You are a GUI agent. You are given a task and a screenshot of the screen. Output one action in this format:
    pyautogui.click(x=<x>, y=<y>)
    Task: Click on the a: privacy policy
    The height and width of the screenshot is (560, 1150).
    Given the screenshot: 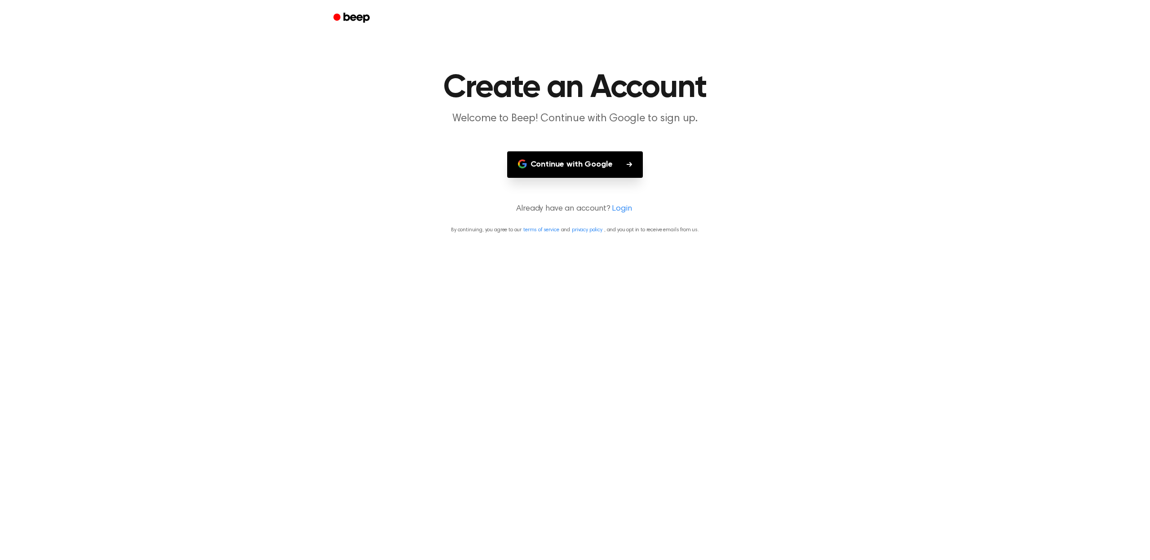 What is the action you would take?
    pyautogui.click(x=587, y=230)
    